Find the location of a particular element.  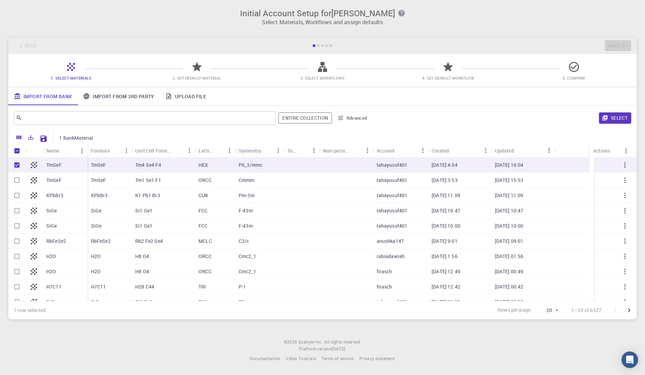

span: Video Tutorials is located at coordinates (301, 358).